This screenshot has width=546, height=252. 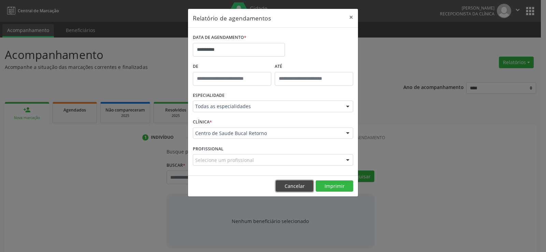 I want to click on label: CLÍNICA, so click(x=202, y=122).